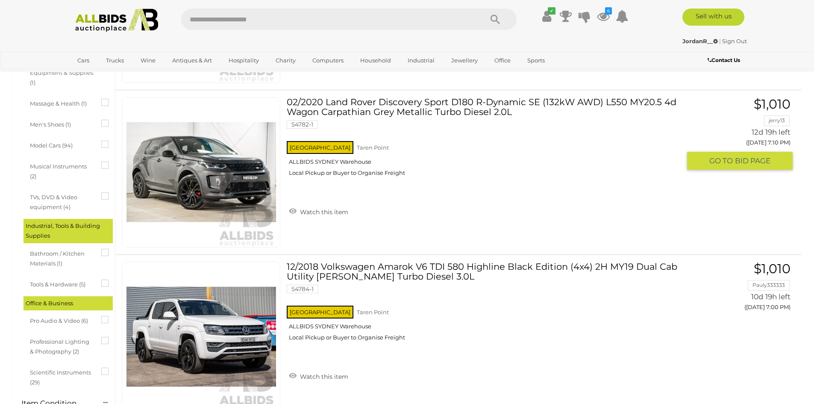 The image size is (814, 404). What do you see at coordinates (115, 60) in the screenshot?
I see `a: Trucks` at bounding box center [115, 60].